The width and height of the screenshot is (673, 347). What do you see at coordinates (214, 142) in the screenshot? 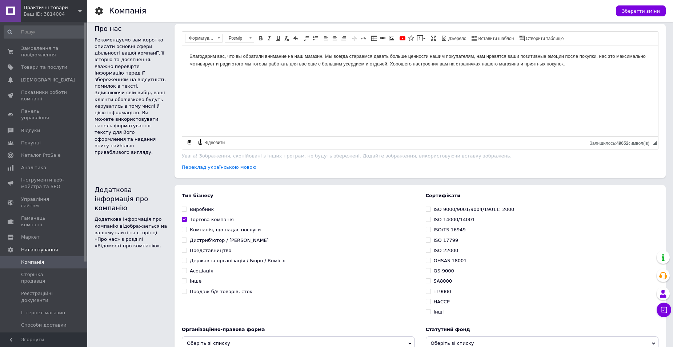
I see `span: Відновити` at bounding box center [214, 142].